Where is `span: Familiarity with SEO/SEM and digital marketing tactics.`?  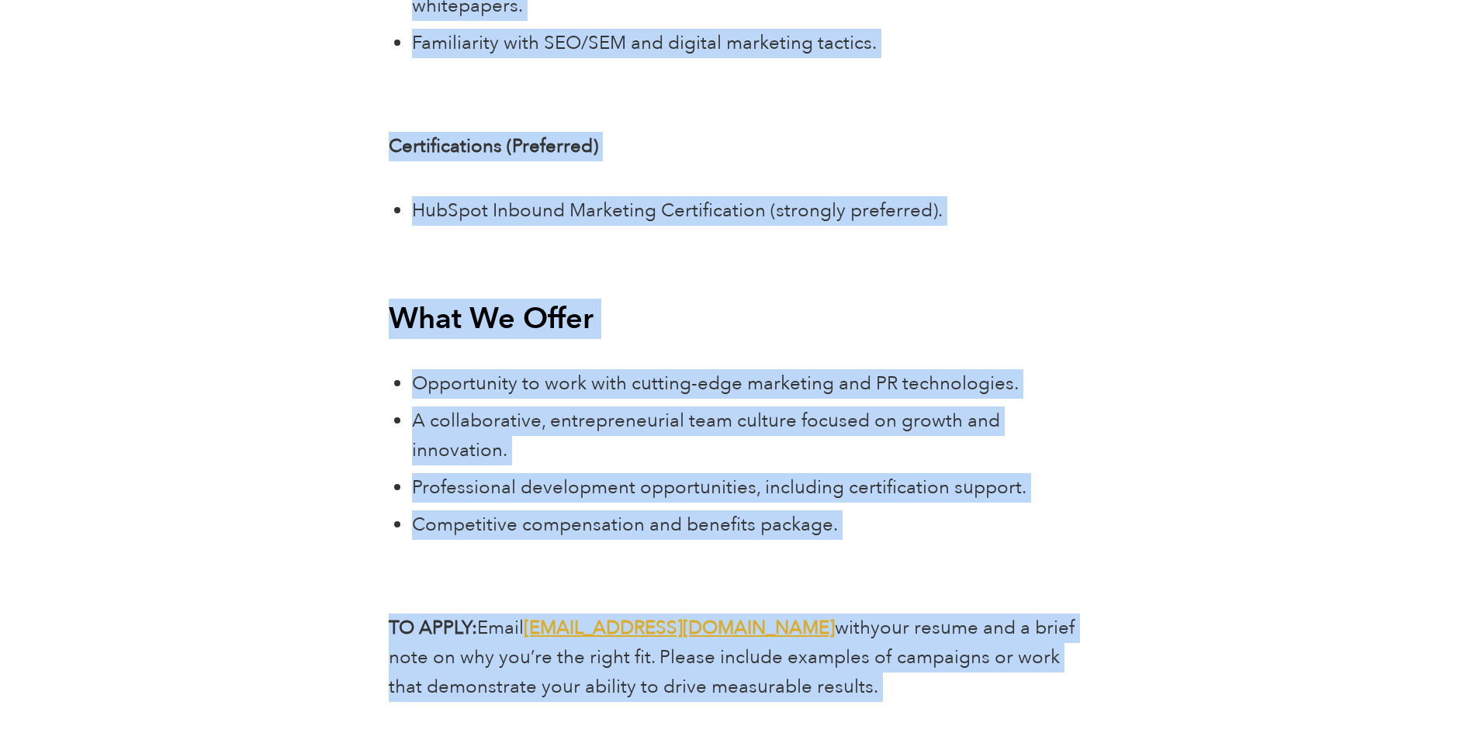
span: Familiarity with SEO/SEM and digital marketing tactics. is located at coordinates (644, 43).